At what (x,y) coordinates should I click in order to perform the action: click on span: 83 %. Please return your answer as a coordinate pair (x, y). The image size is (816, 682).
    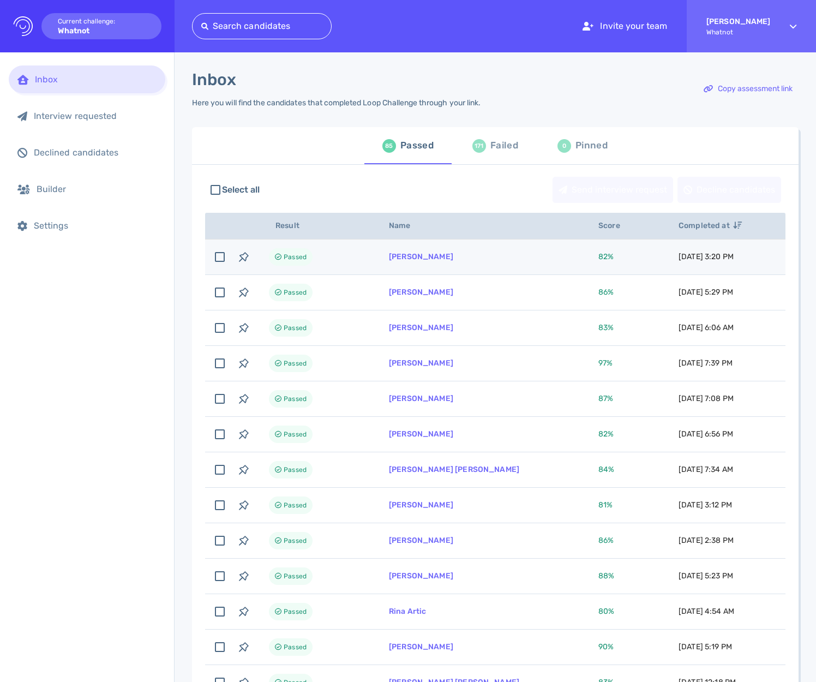
    Looking at the image, I should click on (606, 327).